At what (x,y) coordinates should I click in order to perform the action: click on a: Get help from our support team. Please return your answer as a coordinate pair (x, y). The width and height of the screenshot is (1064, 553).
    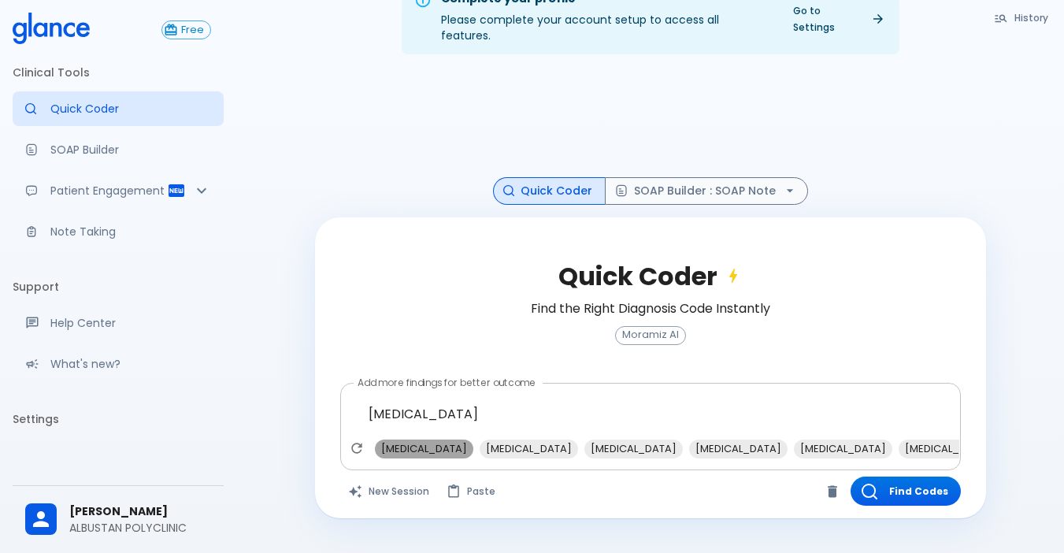
    Looking at the image, I should click on (118, 323).